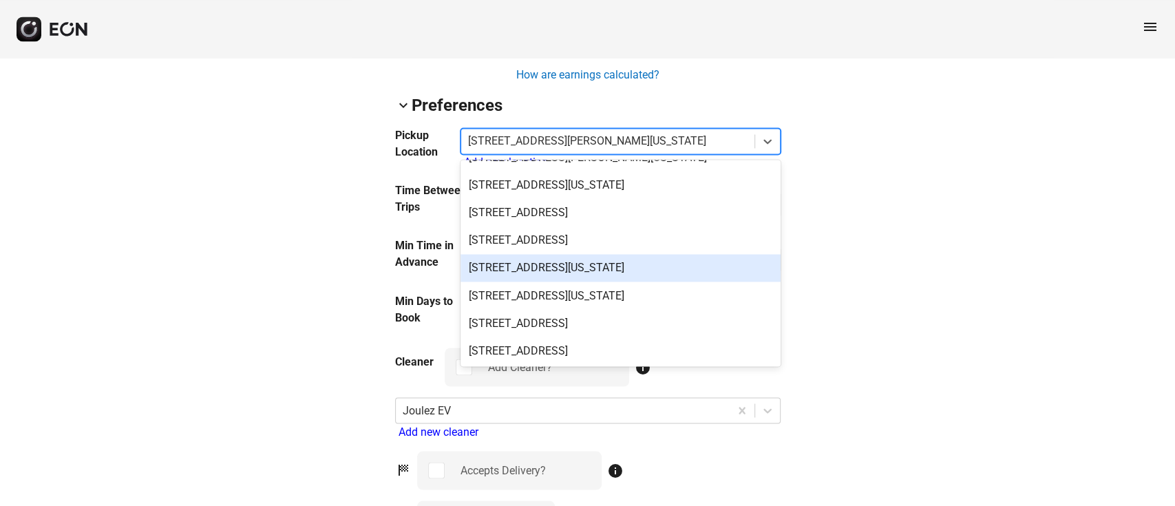 The width and height of the screenshot is (1175, 506). I want to click on span: menu, so click(1150, 27).